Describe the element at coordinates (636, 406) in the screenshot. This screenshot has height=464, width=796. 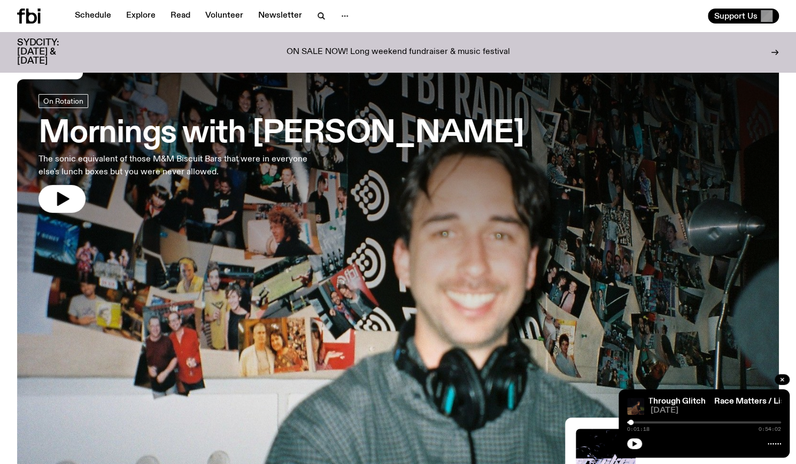
I see `img: Fetle crouches in a park at night. They are wearing a long brown garment and looking solemnly int...` at that location.